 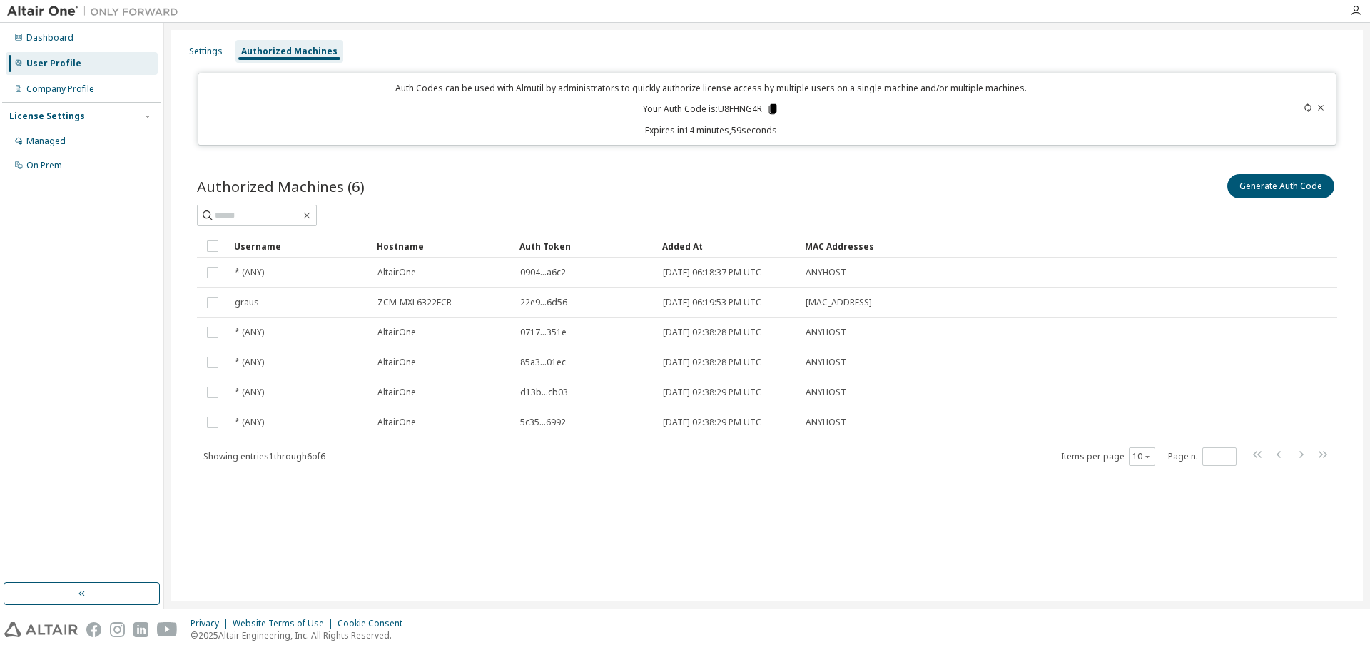 I want to click on img: instagram.svg, so click(x=117, y=629).